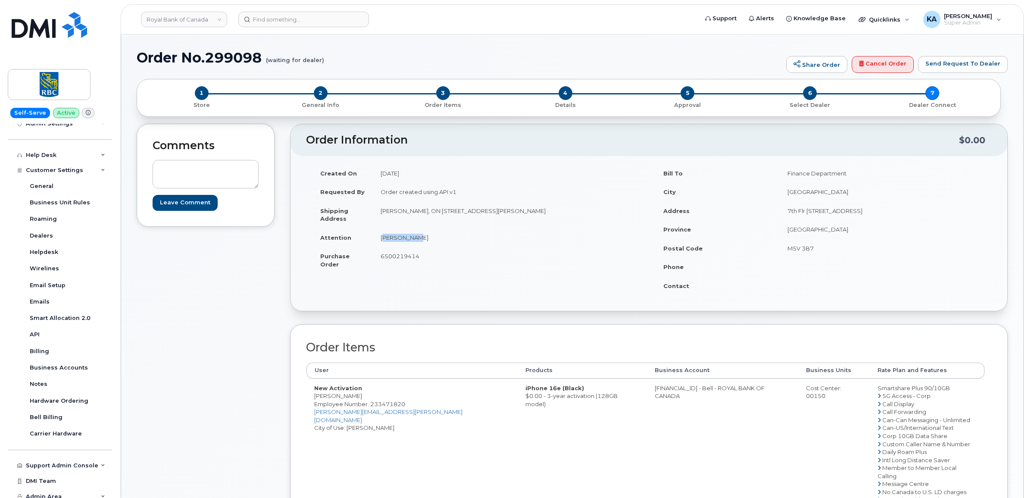 This screenshot has height=498, width=1028. I want to click on span: 5G Access - Corp, so click(906, 396).